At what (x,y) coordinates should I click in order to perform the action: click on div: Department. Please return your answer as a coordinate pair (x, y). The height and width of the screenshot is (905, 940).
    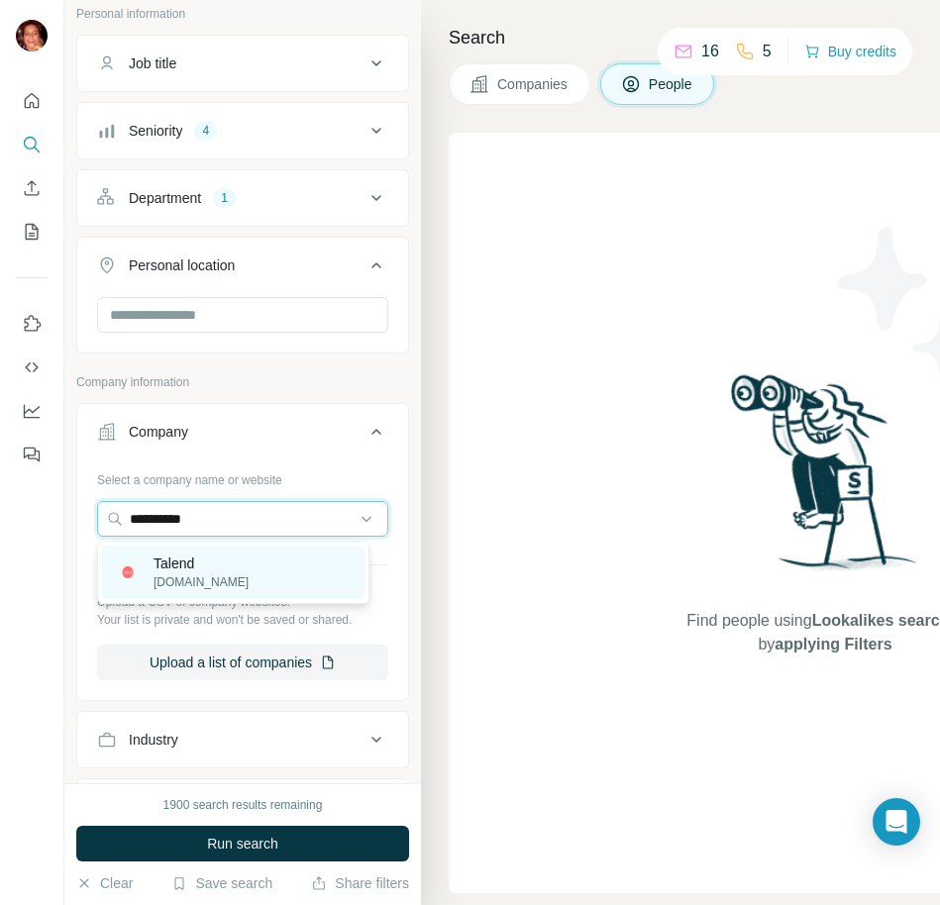
    Looking at the image, I should click on (164, 198).